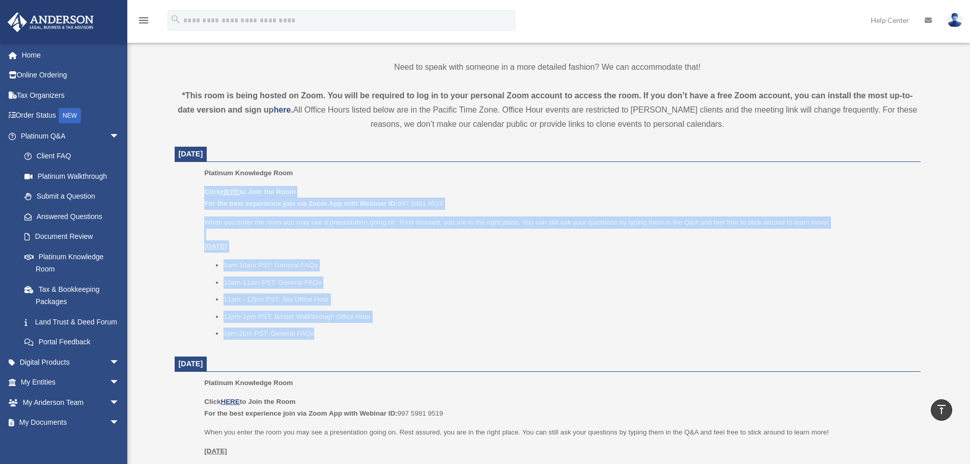 The width and height of the screenshot is (970, 464). Describe the element at coordinates (569, 317) in the screenshot. I see `li: 12pm-1pm PST: Binder Walkthrough Office Hour` at that location.